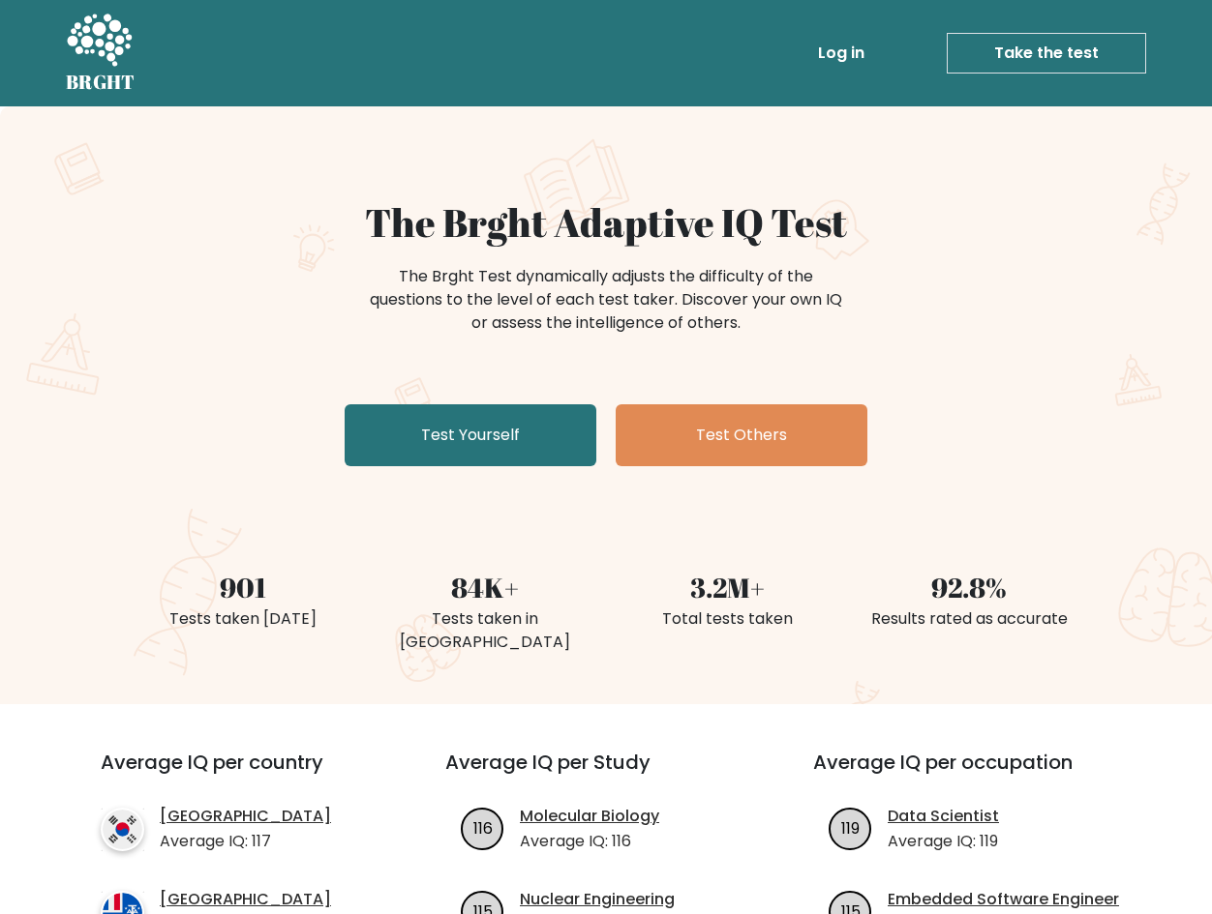 The width and height of the screenshot is (1212, 914). Describe the element at coordinates (485, 587) in the screenshot. I see `div: 84K+` at that location.